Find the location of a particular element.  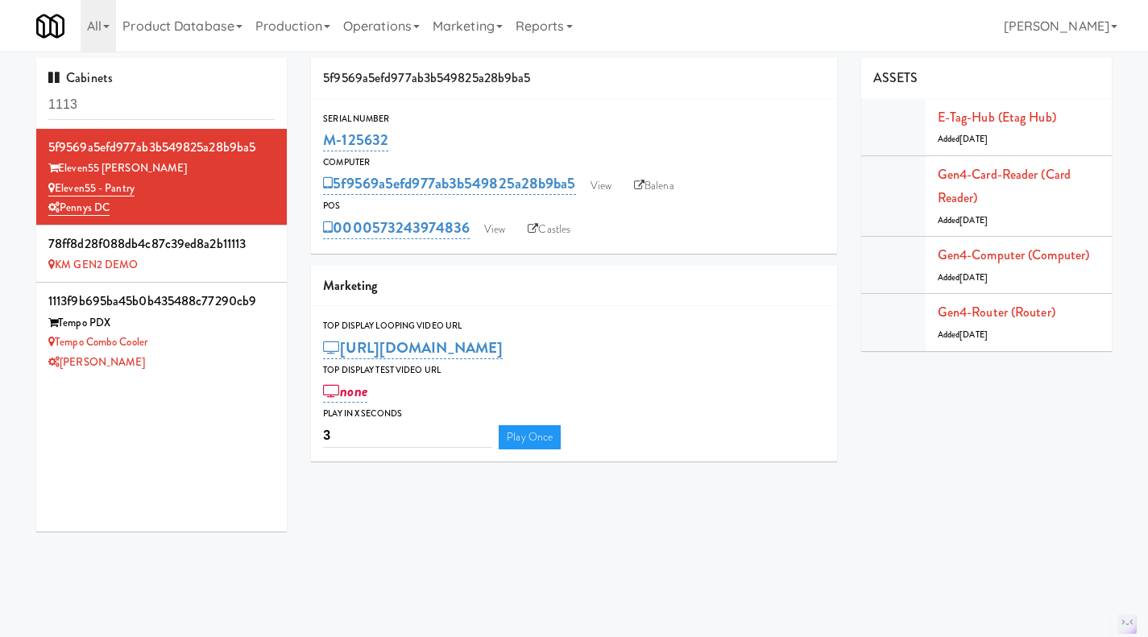

div: Top Display Test Video Url is located at coordinates (573, 370).